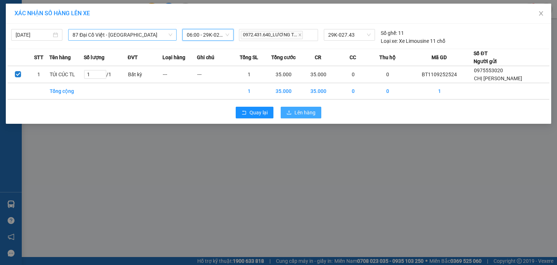  What do you see at coordinates (33, 35) in the screenshot?
I see `input: 12/09/2025` at bounding box center [33, 35].